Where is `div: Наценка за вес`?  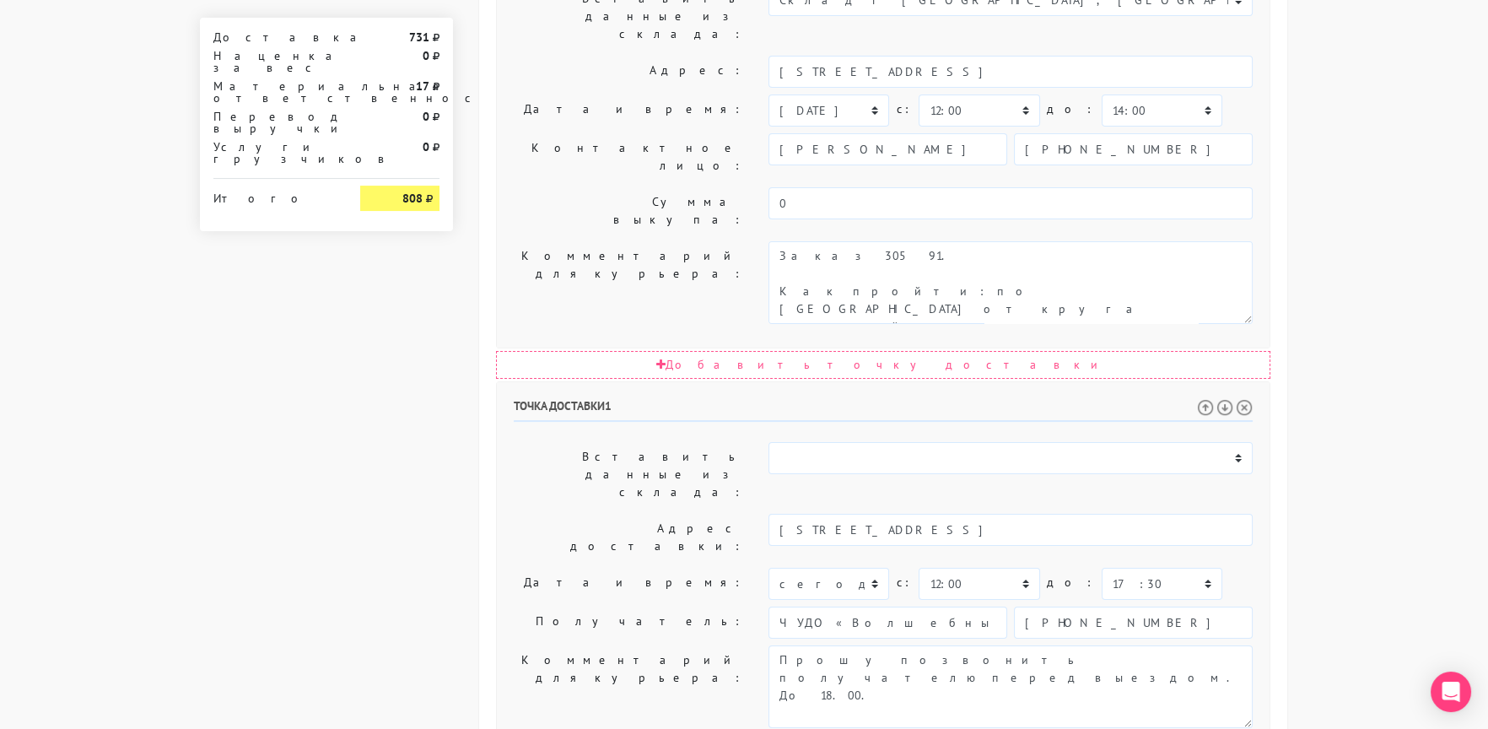
div: Наценка за вес is located at coordinates (274, 62).